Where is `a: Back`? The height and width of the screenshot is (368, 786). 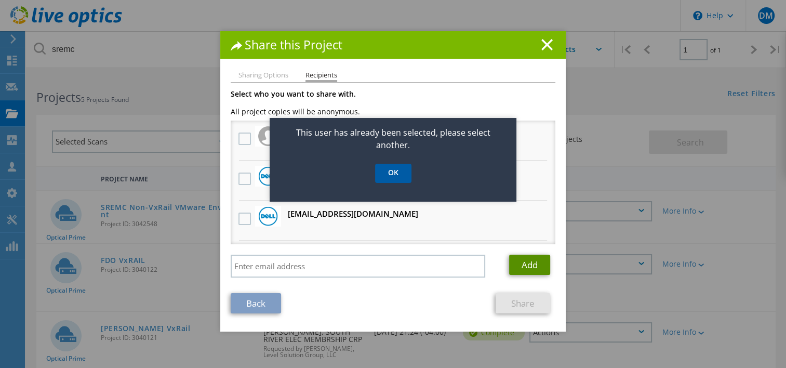
a: Back is located at coordinates (256, 303).